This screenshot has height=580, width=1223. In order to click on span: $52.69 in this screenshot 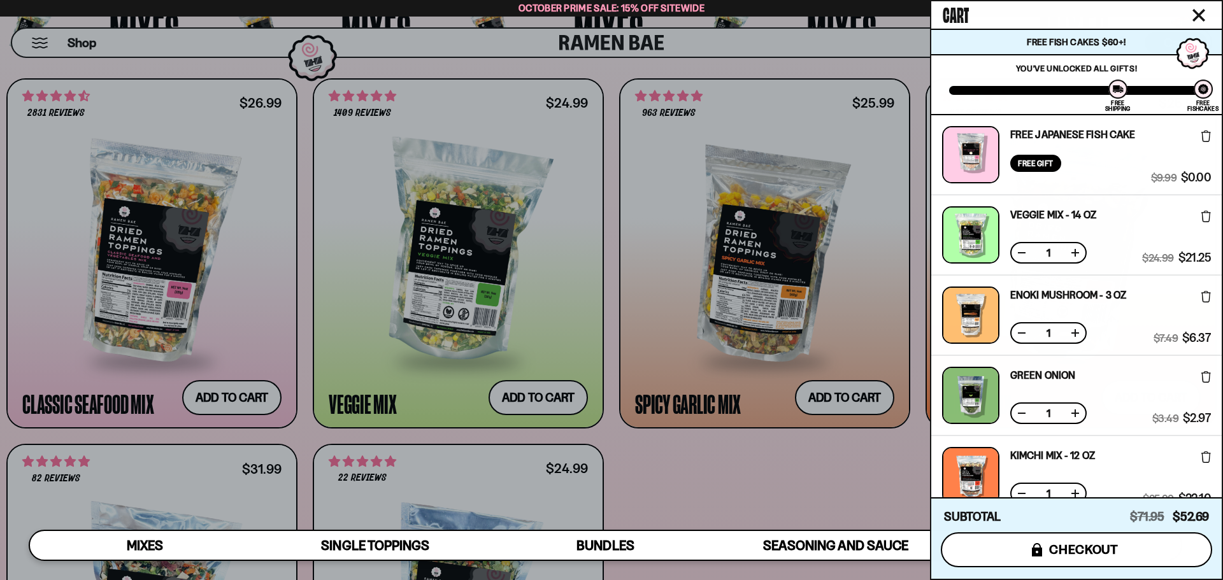, I will do `click(1190, 517)`.